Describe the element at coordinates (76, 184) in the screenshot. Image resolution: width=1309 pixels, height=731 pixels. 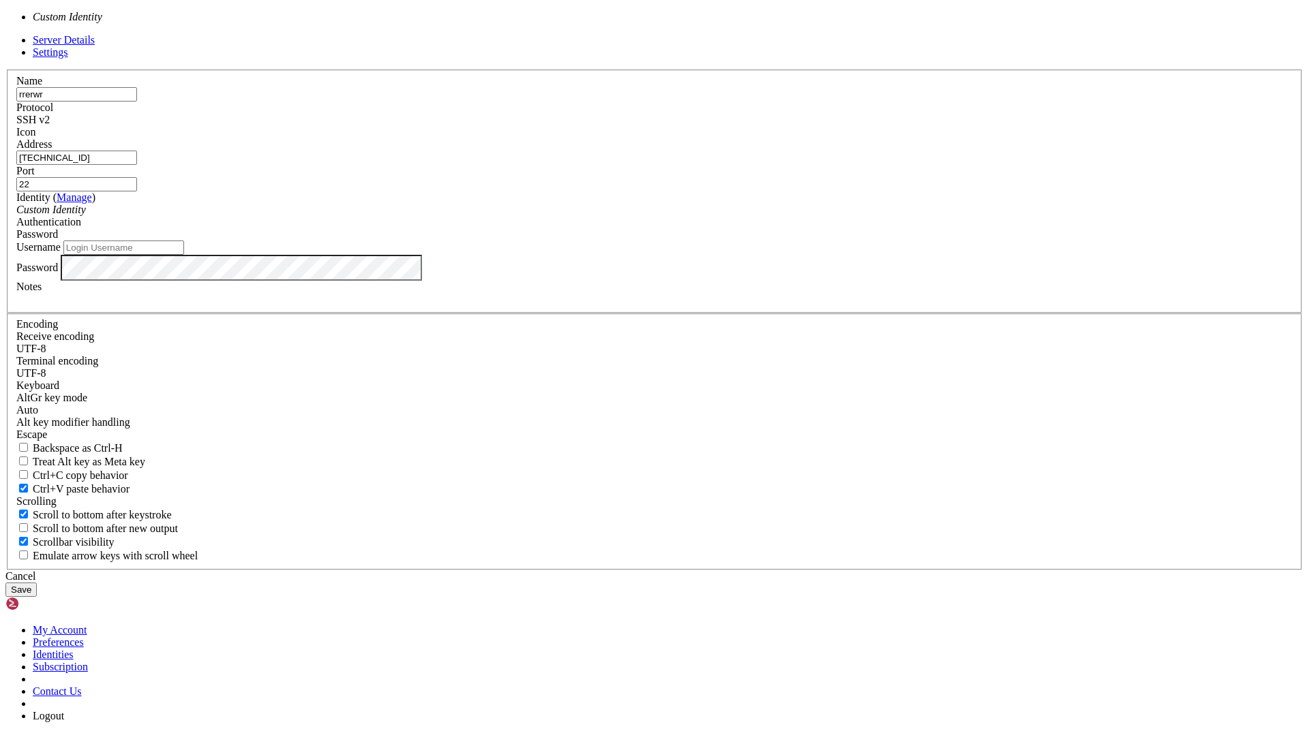
I see `input: Port Number` at that location.